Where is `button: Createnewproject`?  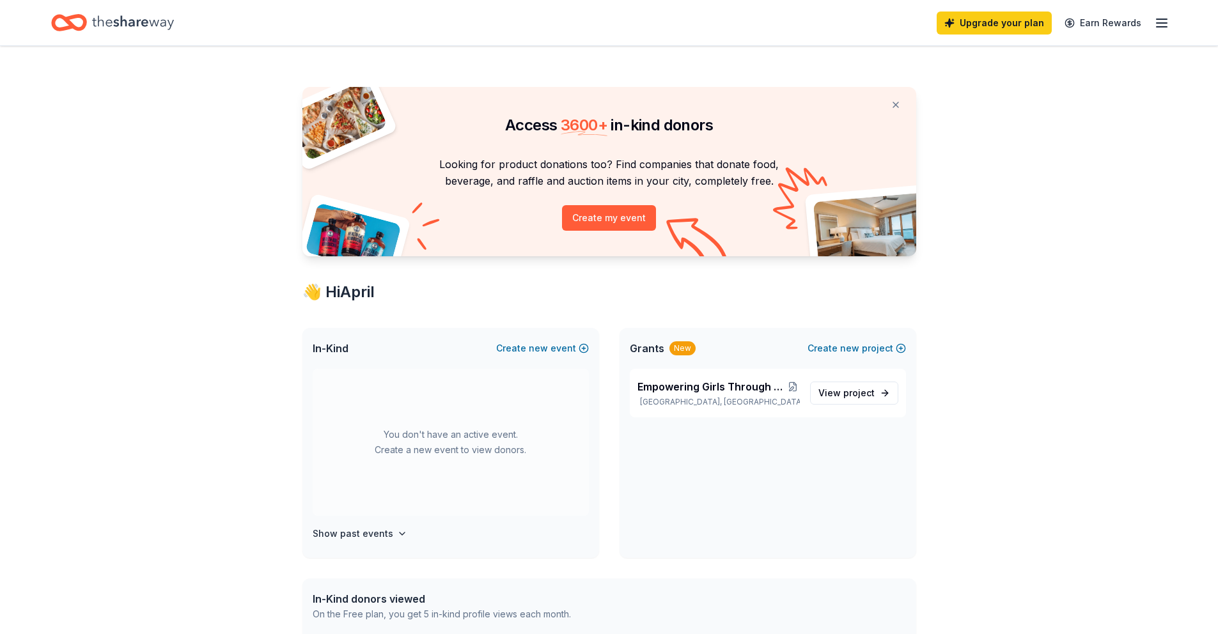 button: Createnewproject is located at coordinates (857, 348).